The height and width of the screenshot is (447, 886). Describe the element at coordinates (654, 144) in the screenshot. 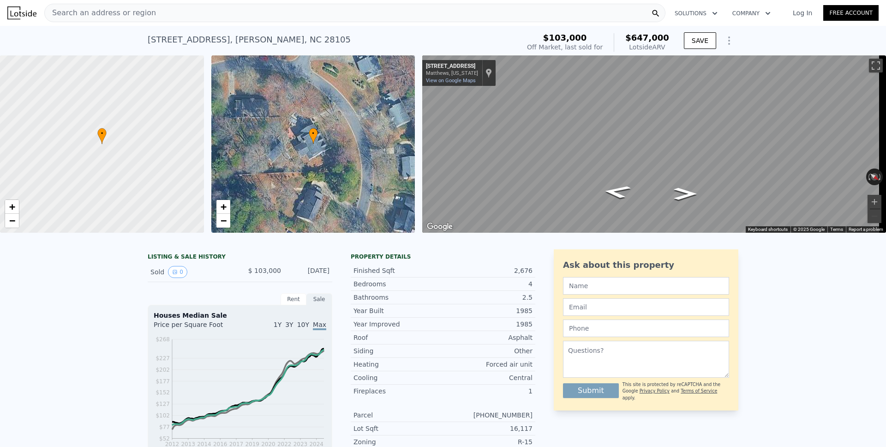

I see `div: Map` at that location.